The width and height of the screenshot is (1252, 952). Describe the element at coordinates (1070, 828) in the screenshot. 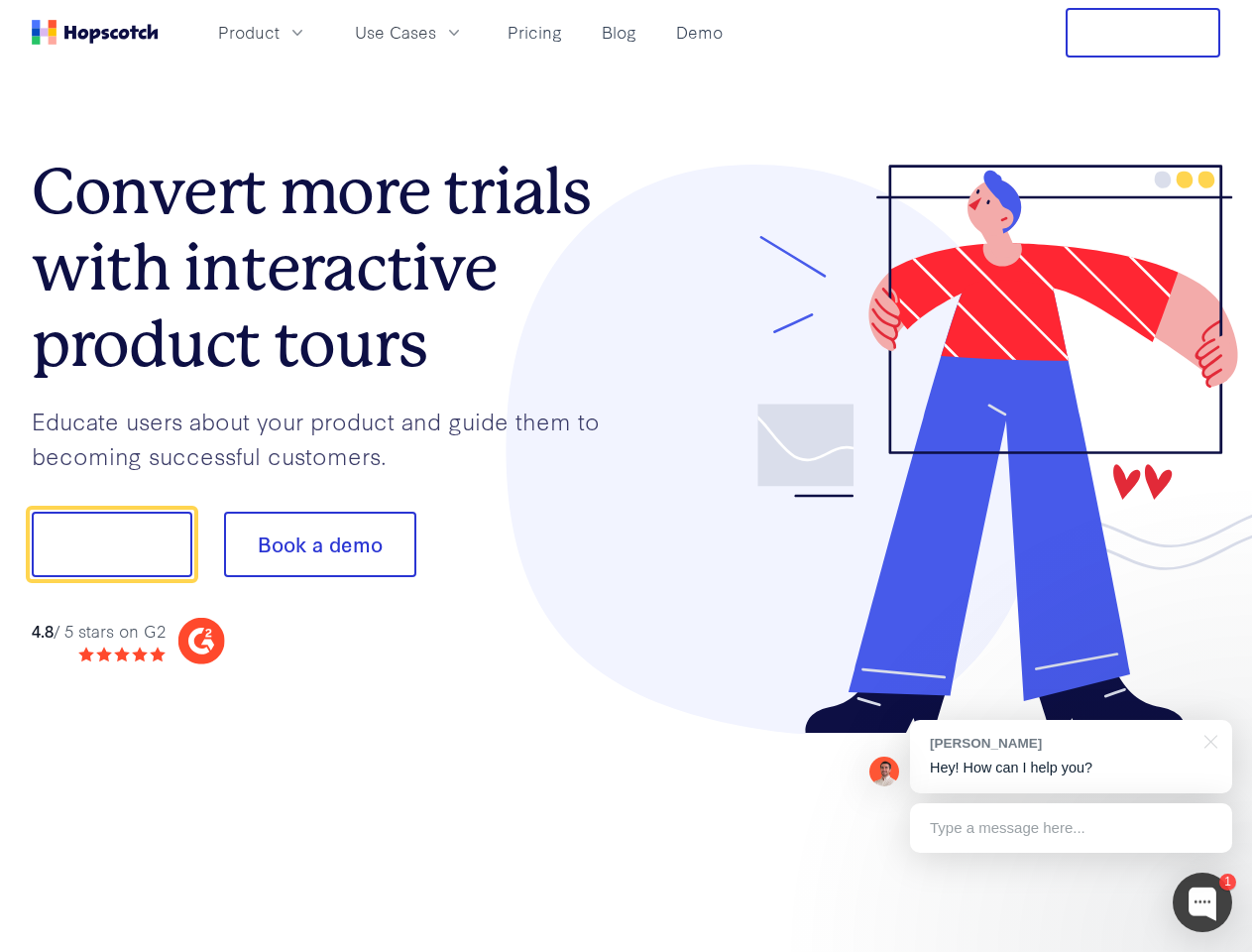

I see `div: Type a message here...` at that location.